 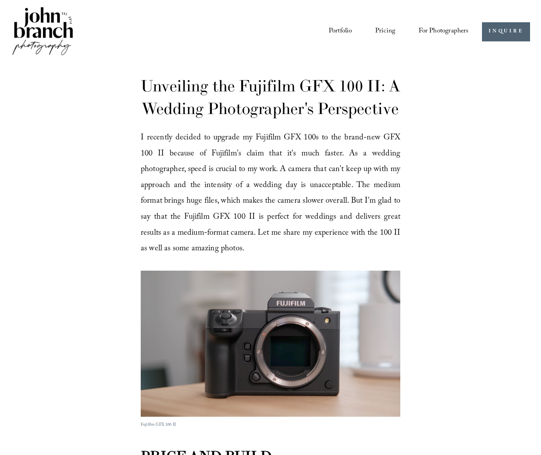 I want to click on span: I recently decided to upgrade my Fujifilm GFX 100s to the brand-new GFX 100 II because of Fujifil..., so click(x=270, y=194).